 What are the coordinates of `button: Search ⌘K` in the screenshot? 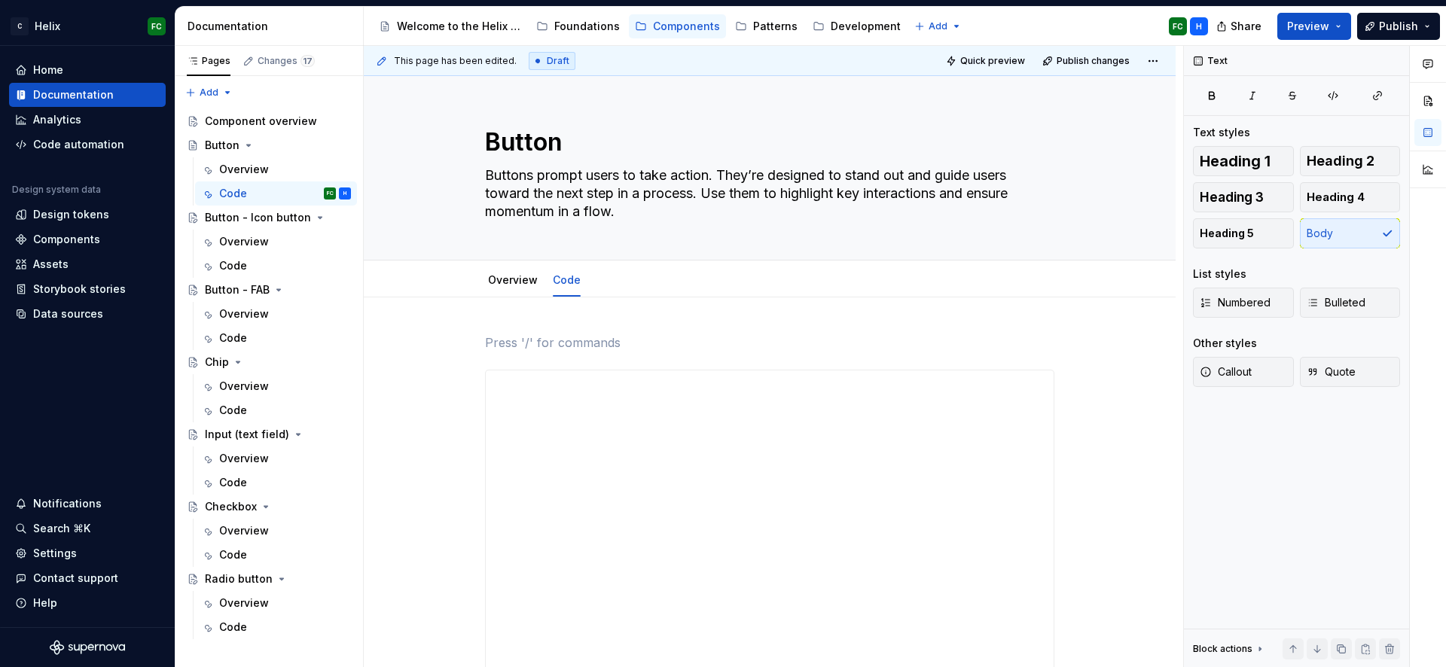 It's located at (87, 529).